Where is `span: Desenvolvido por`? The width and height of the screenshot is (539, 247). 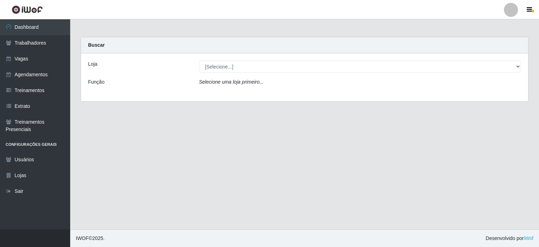
span: Desenvolvido por is located at coordinates (510, 238).